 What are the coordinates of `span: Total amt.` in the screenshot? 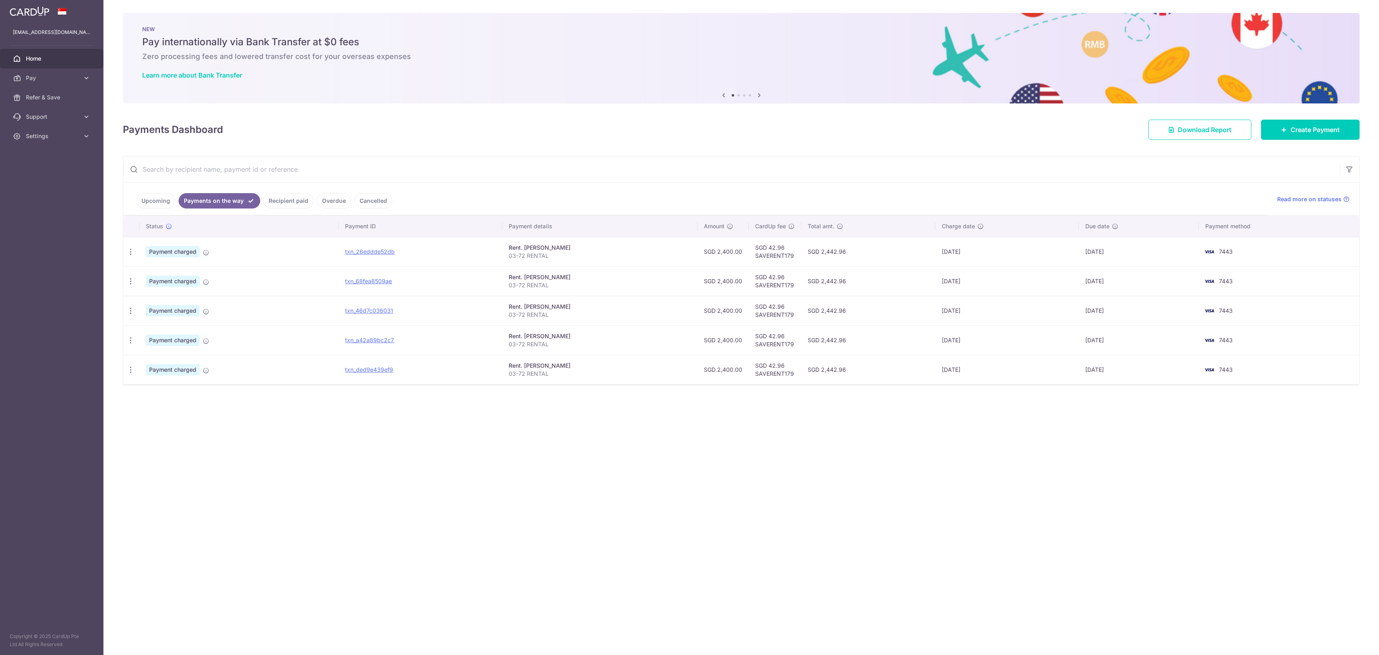 It's located at (821, 226).